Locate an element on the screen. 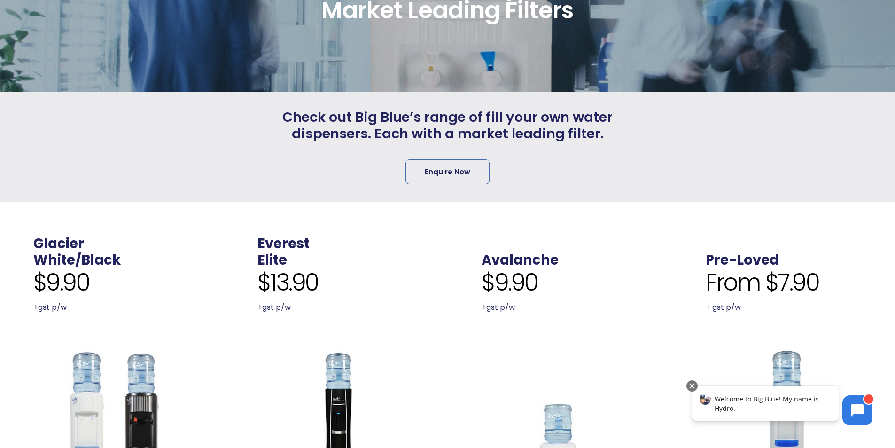 This screenshot has height=448, width=895. a: White/Black is located at coordinates (77, 260).